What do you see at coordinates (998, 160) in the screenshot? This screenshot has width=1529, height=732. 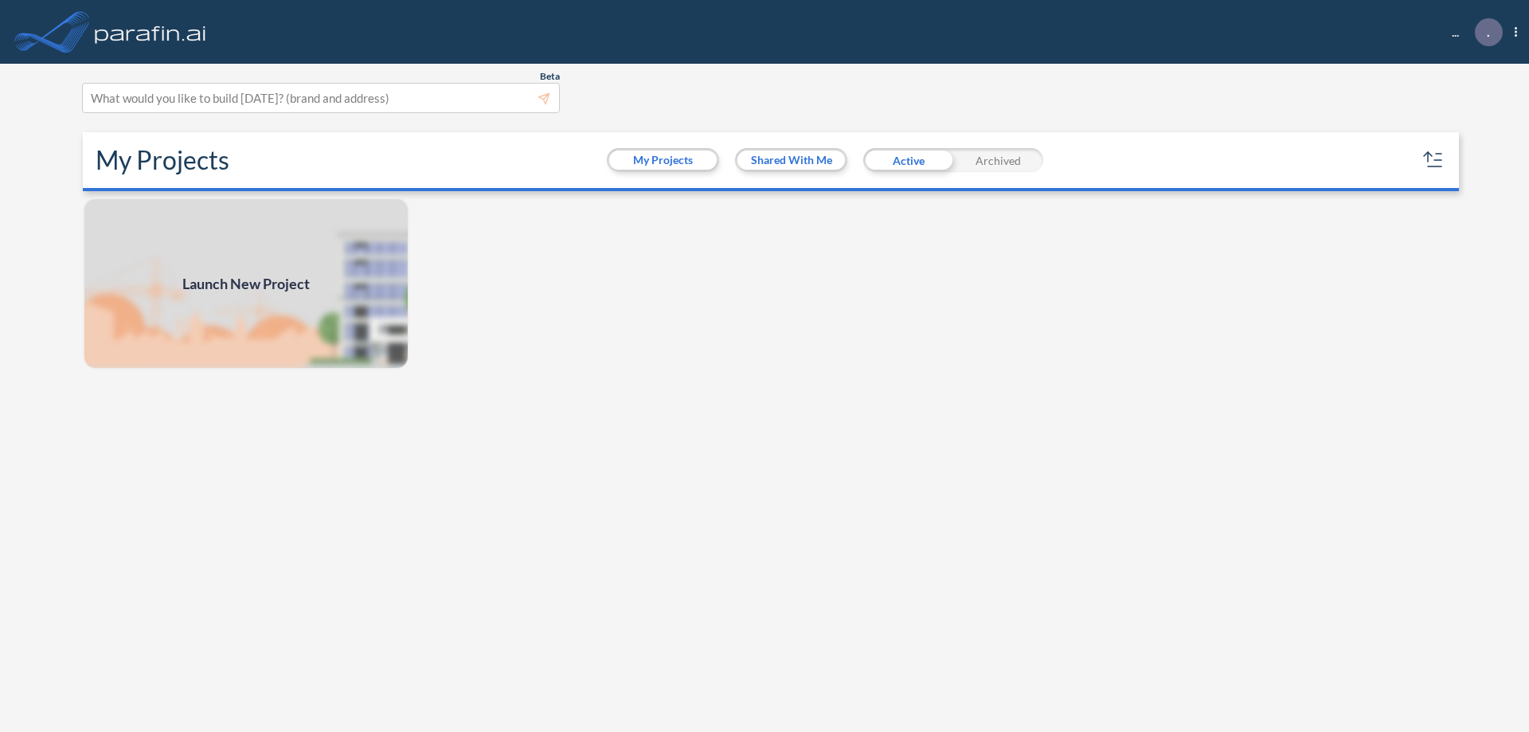 I see `div: Archived` at bounding box center [998, 160].